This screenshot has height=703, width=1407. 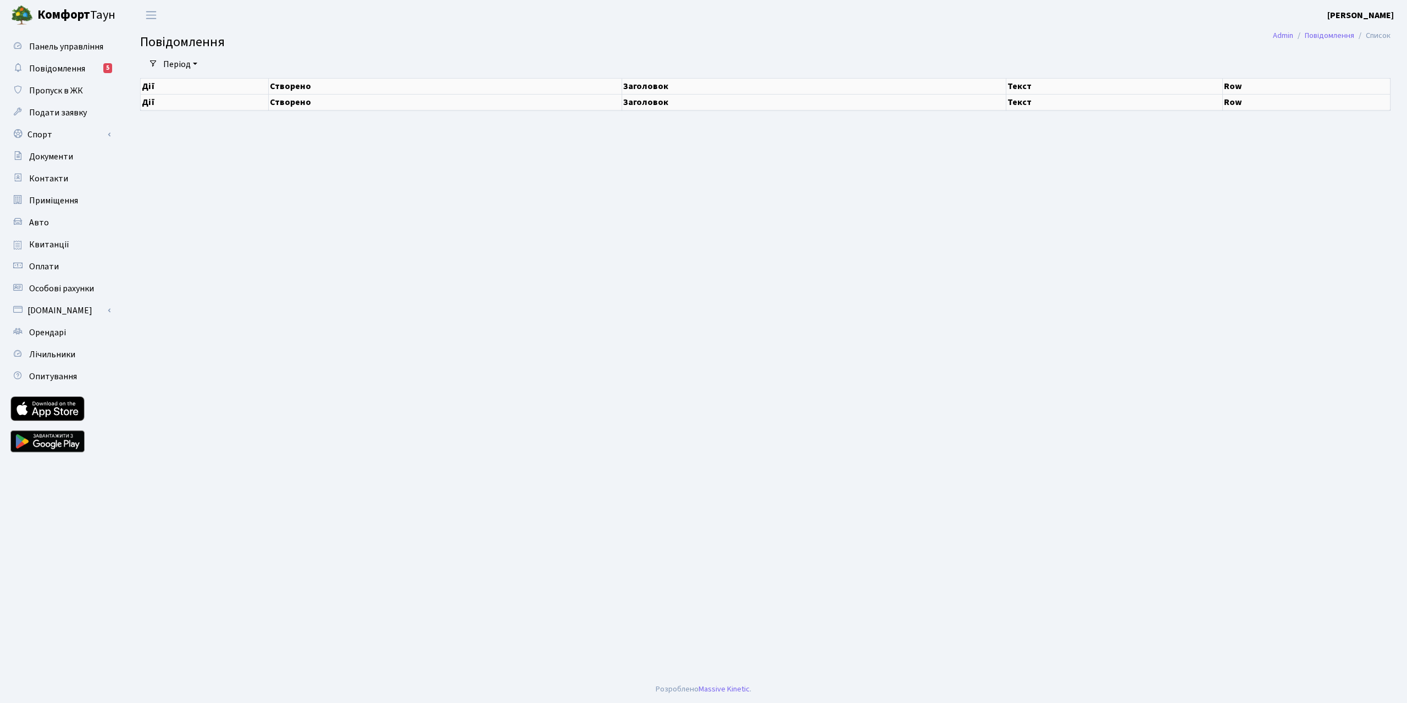 I want to click on a: Повідомлення, so click(x=1330, y=35).